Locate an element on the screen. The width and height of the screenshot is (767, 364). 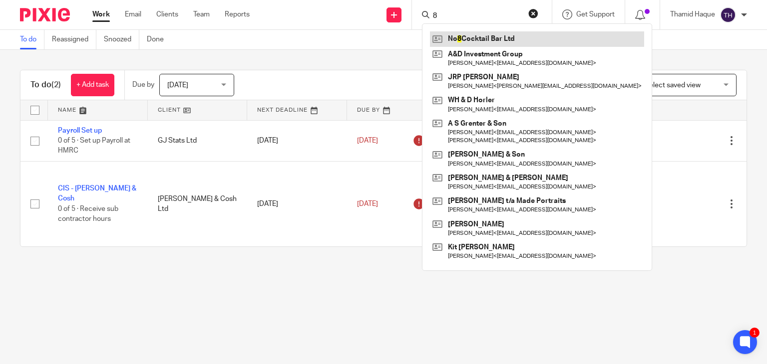
a: Email is located at coordinates (133, 14).